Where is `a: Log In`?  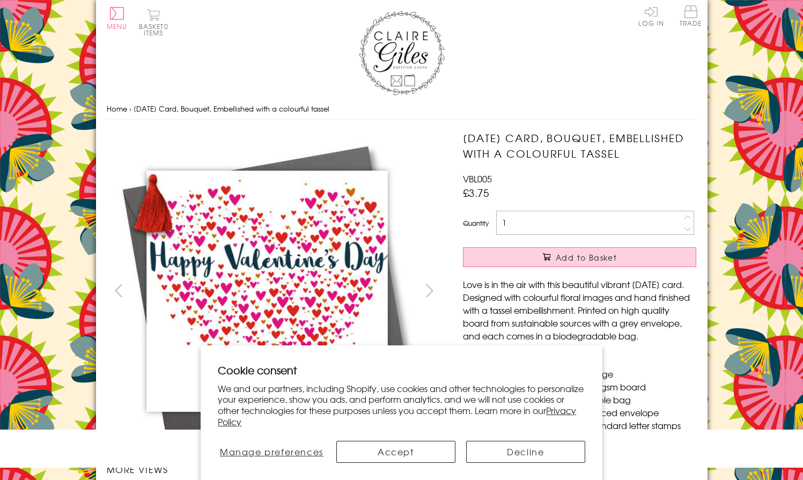
a: Log In is located at coordinates (651, 16).